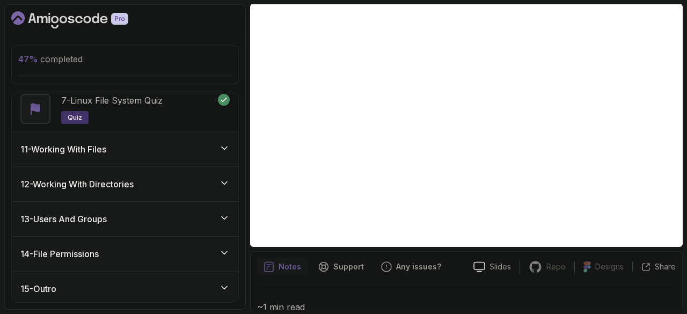 This screenshot has height=314, width=687. What do you see at coordinates (125, 184) in the screenshot?
I see `button: 12-Working With Directories` at bounding box center [125, 184].